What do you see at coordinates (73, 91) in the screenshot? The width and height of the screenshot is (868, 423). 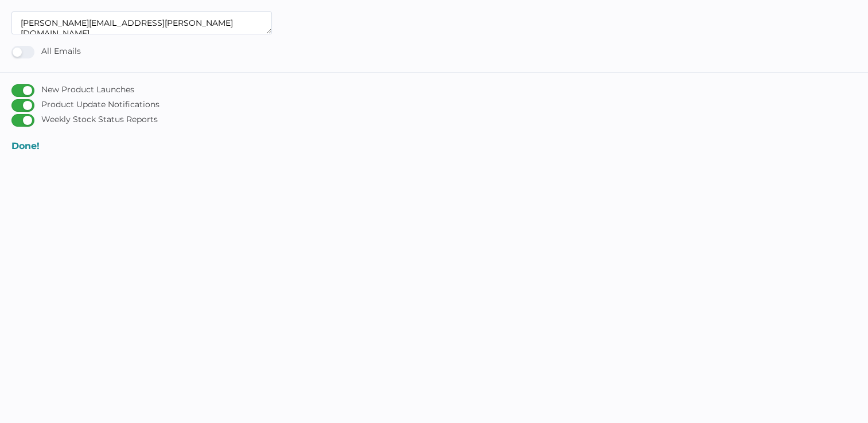 I see `div: New Product Launches` at bounding box center [73, 91].